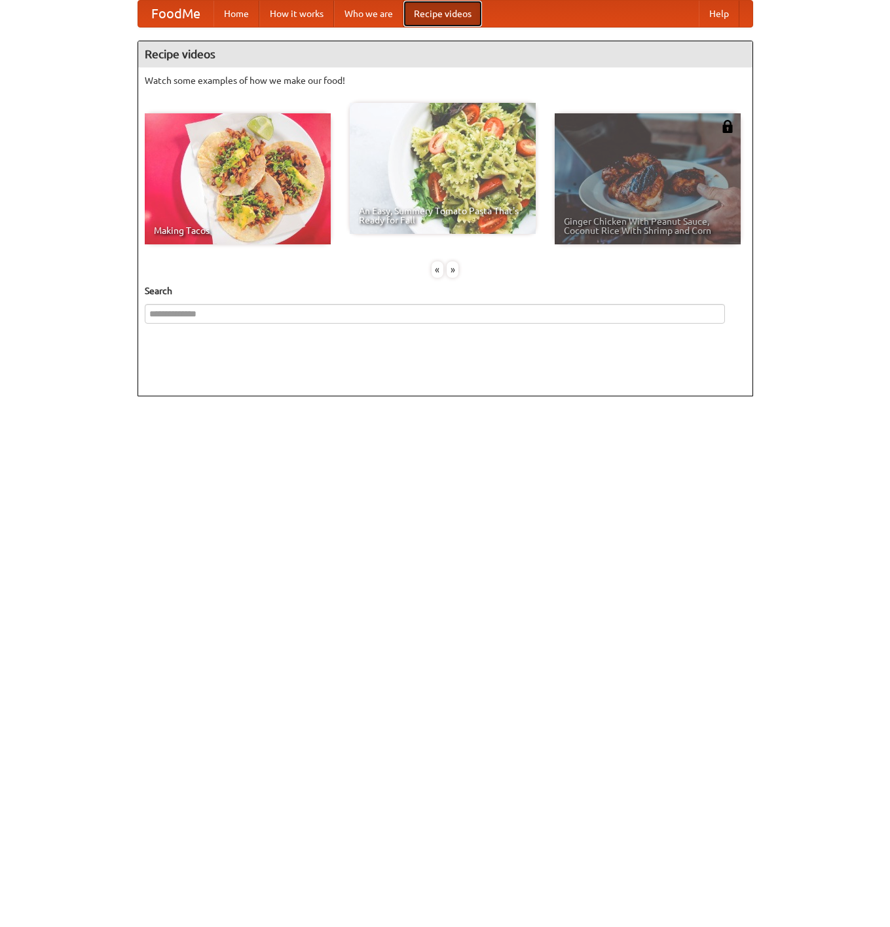 The image size is (890, 927). What do you see at coordinates (443, 216) in the screenshot?
I see `span: An Easy, Summery Tomato Pasta That's Ready for Fall` at bounding box center [443, 216].